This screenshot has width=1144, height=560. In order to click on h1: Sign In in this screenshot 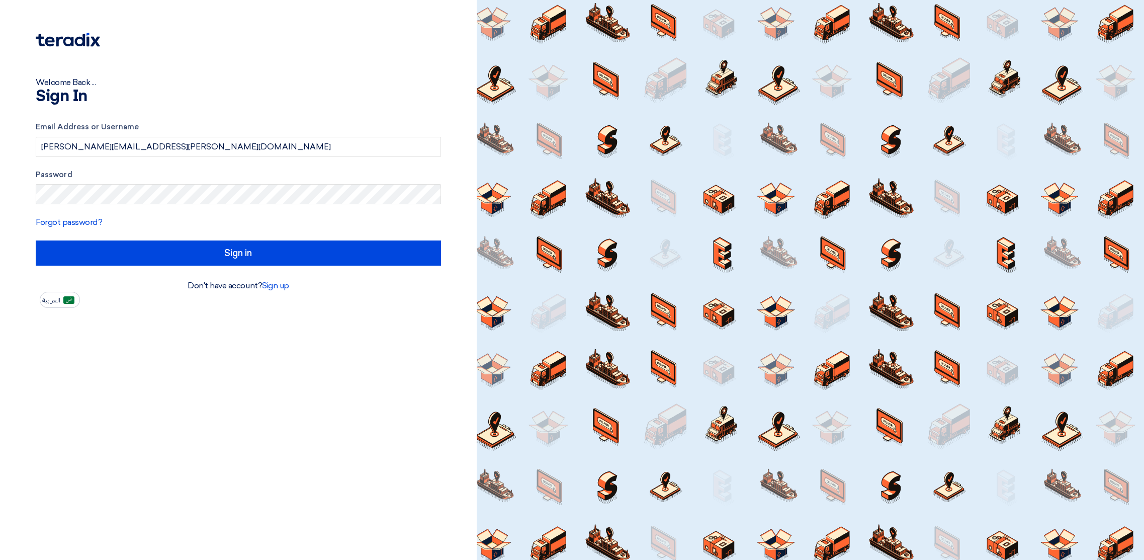, I will do `click(238, 97)`.